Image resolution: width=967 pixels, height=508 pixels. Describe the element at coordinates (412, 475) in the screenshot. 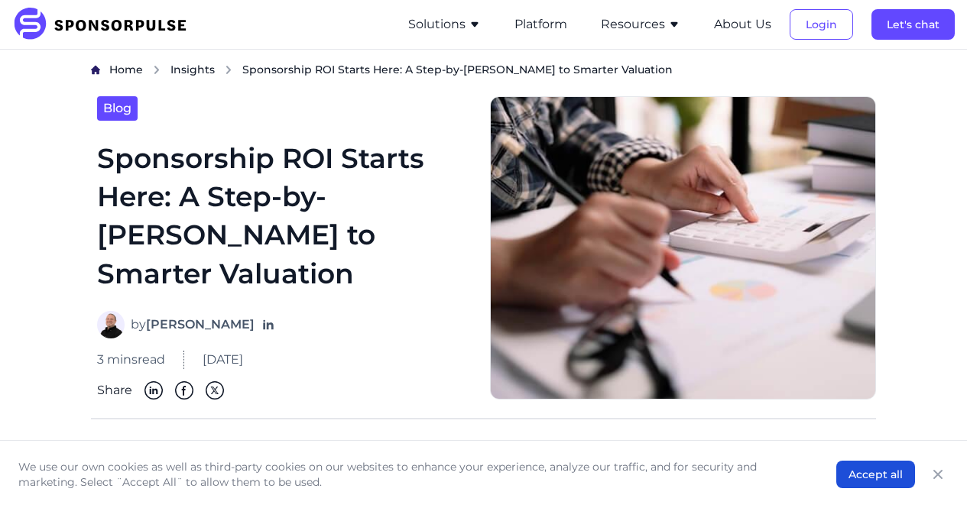

I see `p: We use our own cookies as well as third-party cookies on our websites to enhance your experience,...` at that location.